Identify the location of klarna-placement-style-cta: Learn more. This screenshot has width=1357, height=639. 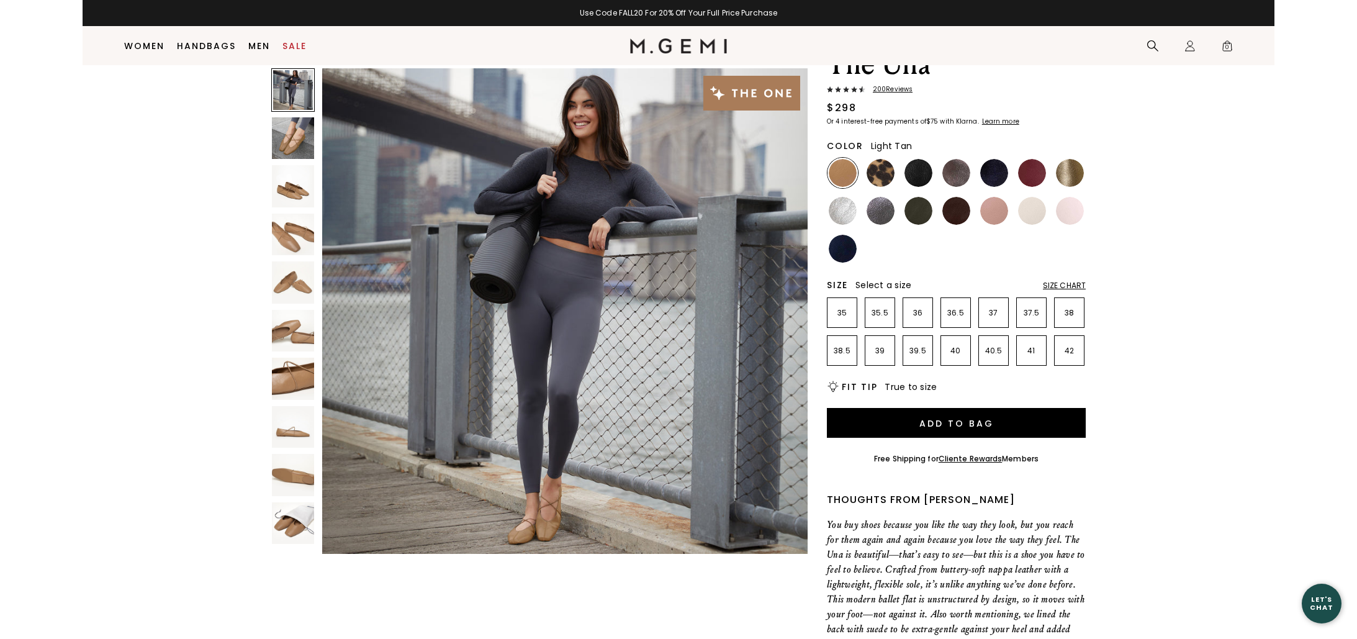
(1001, 121).